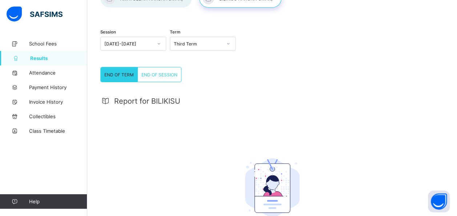  What do you see at coordinates (58, 116) in the screenshot?
I see `span: Collectibles` at bounding box center [58, 116].